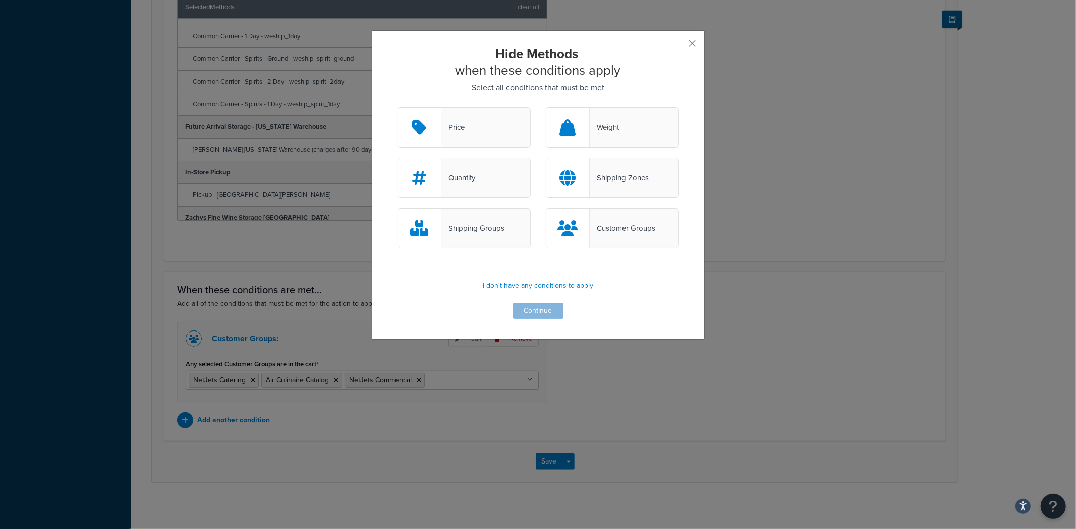  I want to click on h2: when these conditions apply, so click(538, 62).